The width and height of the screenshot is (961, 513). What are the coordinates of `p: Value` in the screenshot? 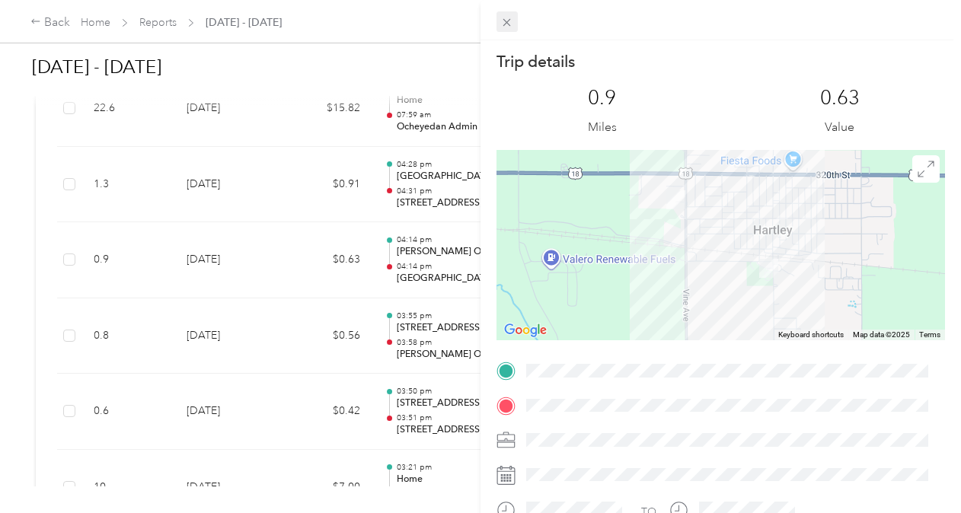 It's located at (839, 127).